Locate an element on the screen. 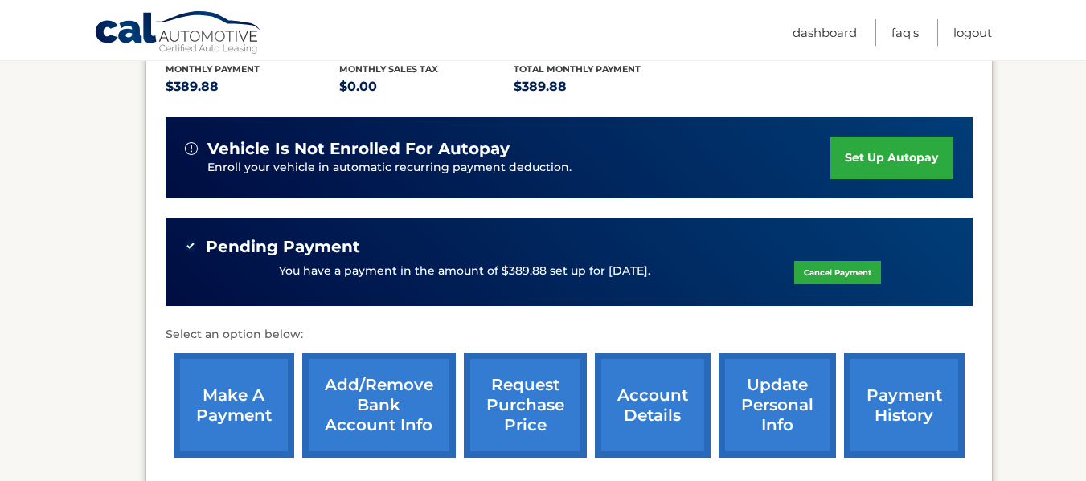 Image resolution: width=1086 pixels, height=481 pixels. a: Dashboard is located at coordinates (824, 32).